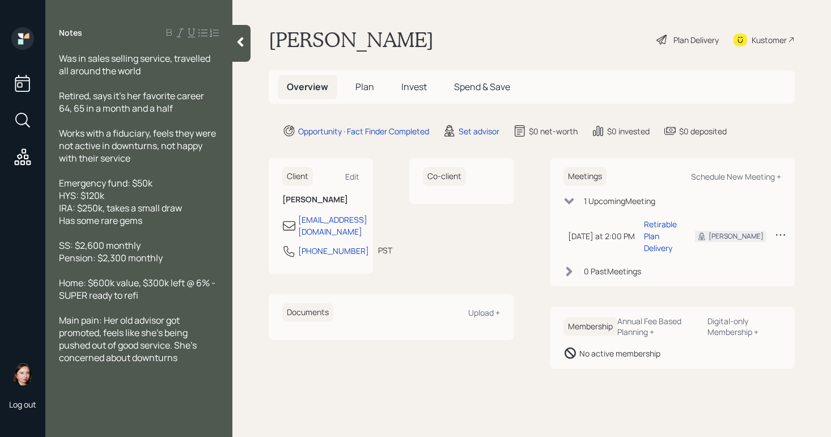 The image size is (831, 437). I want to click on div: Log out, so click(23, 404).